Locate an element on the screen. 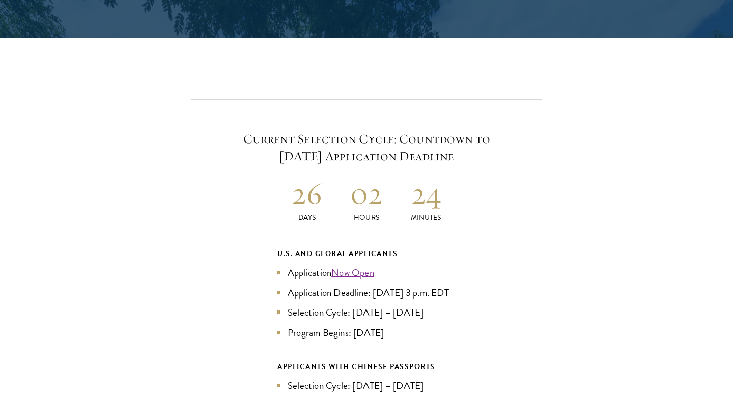 The image size is (733, 396). h2: 26 is located at coordinates (307, 193).